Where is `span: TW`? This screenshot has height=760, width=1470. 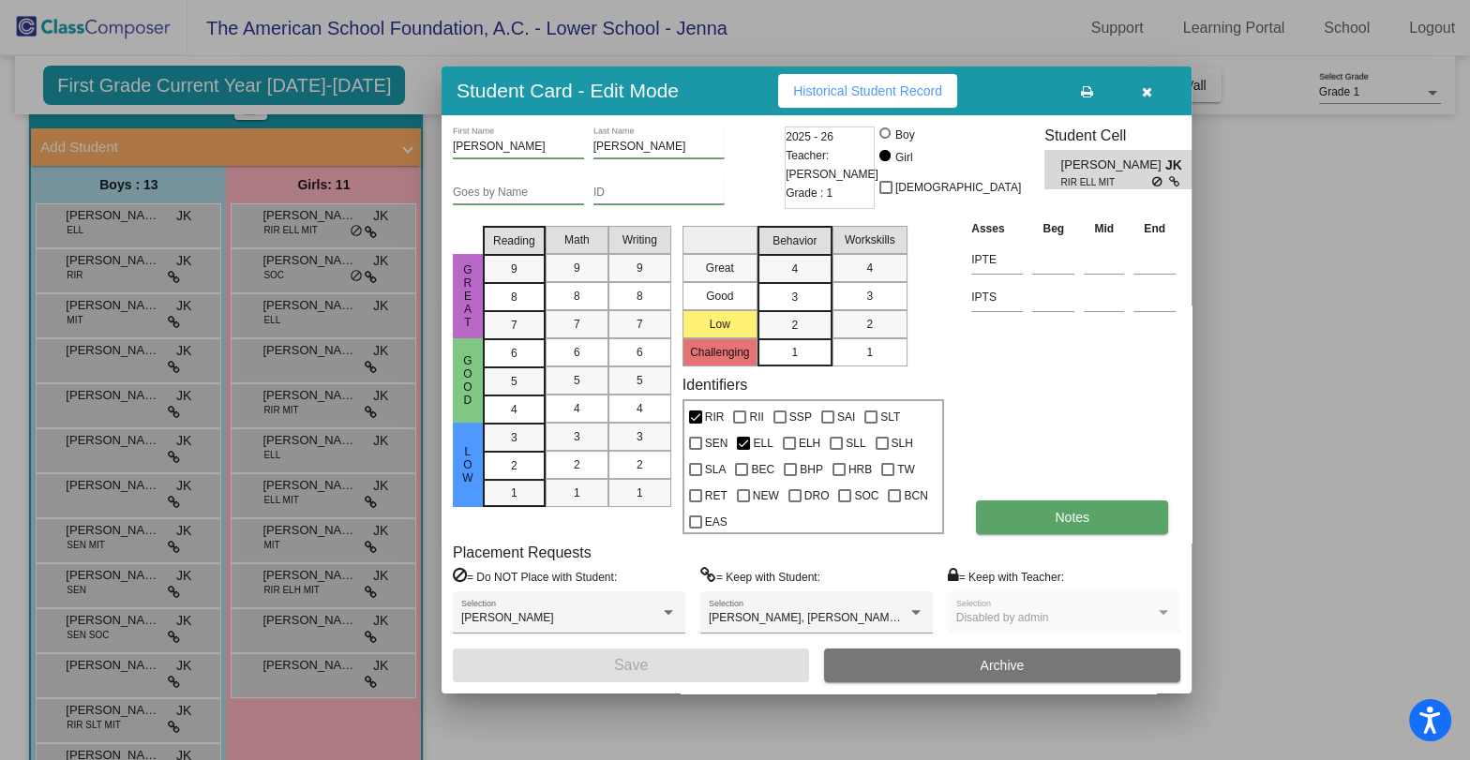
span: TW is located at coordinates (906, 470).